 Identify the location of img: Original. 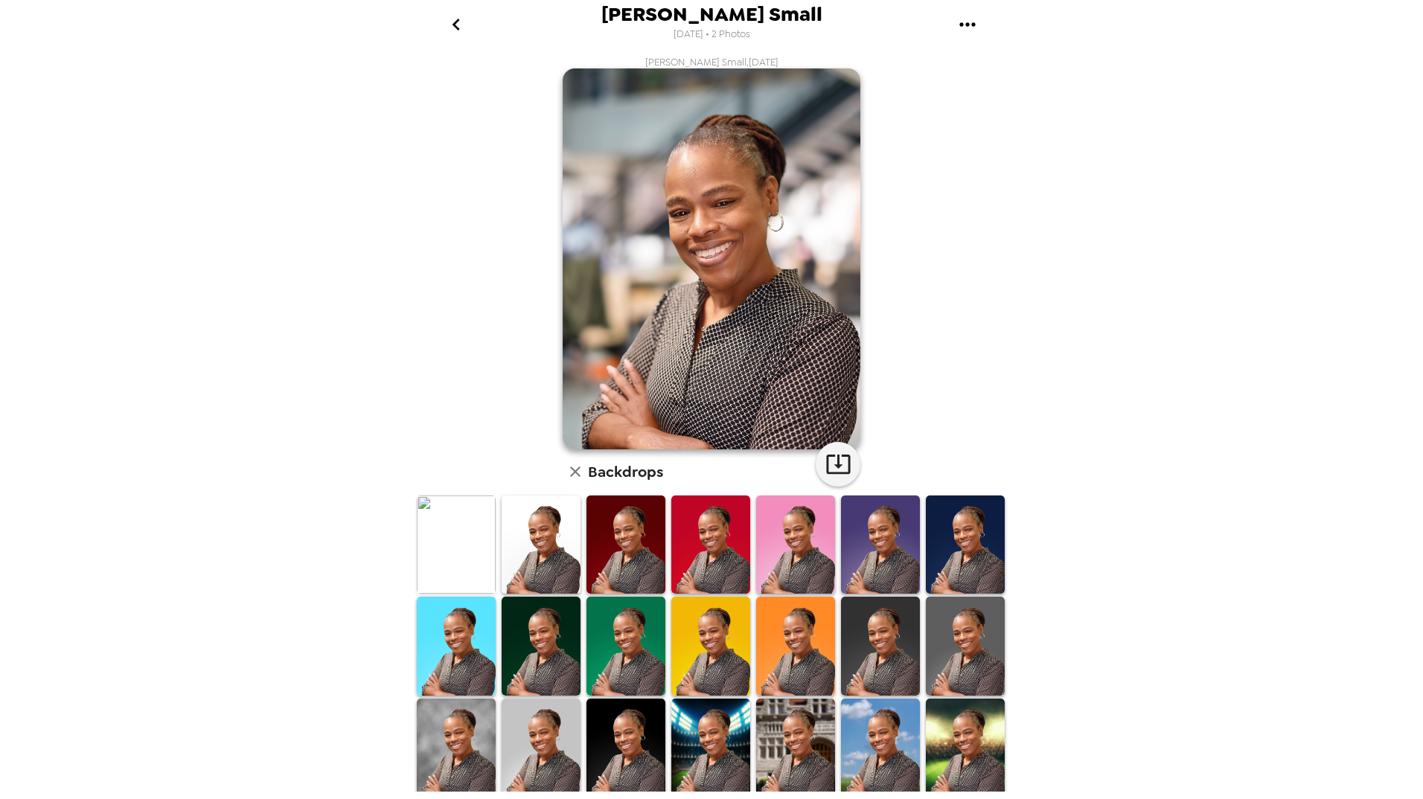
(456, 545).